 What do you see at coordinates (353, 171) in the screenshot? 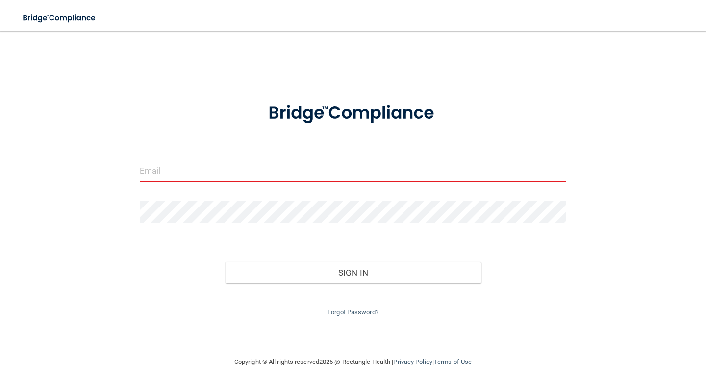
I see `input: Email` at bounding box center [353, 171].